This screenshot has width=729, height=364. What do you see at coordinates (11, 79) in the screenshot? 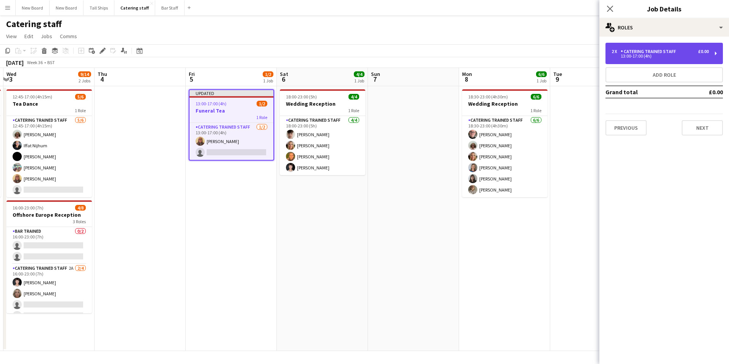
I see `span: 3` at bounding box center [11, 79].